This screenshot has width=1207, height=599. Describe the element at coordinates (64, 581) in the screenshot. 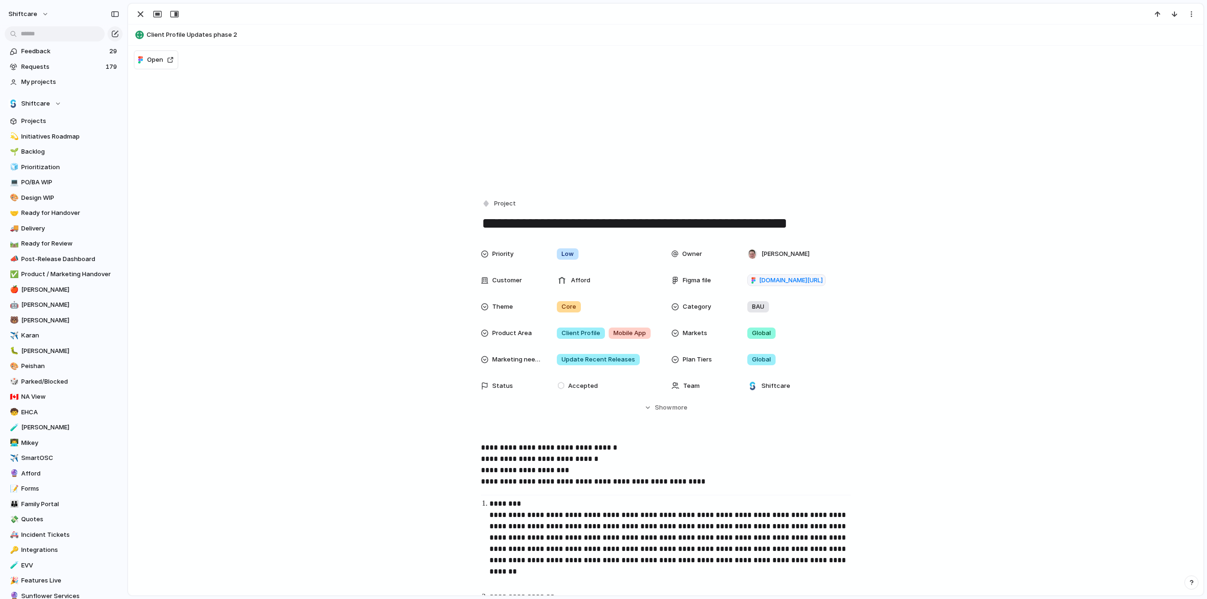

I see `a: 🎉Features Live` at that location.